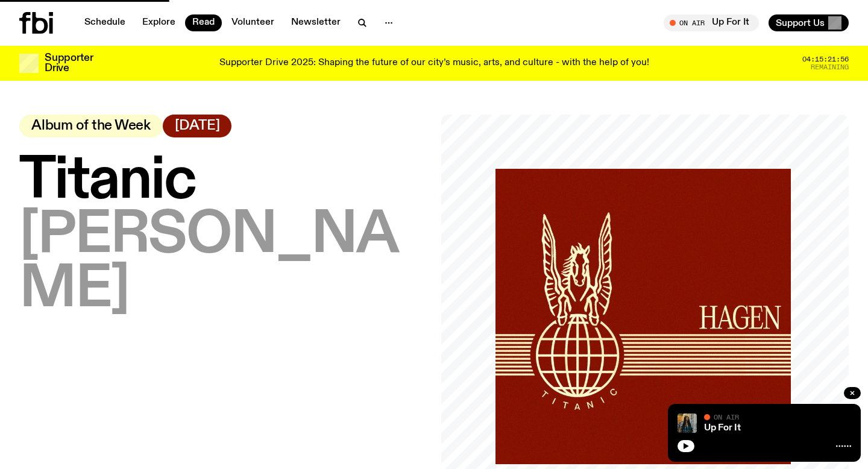 This screenshot has width=868, height=469. What do you see at coordinates (69, 63) in the screenshot?
I see `h3: Supporter Drive` at bounding box center [69, 63].